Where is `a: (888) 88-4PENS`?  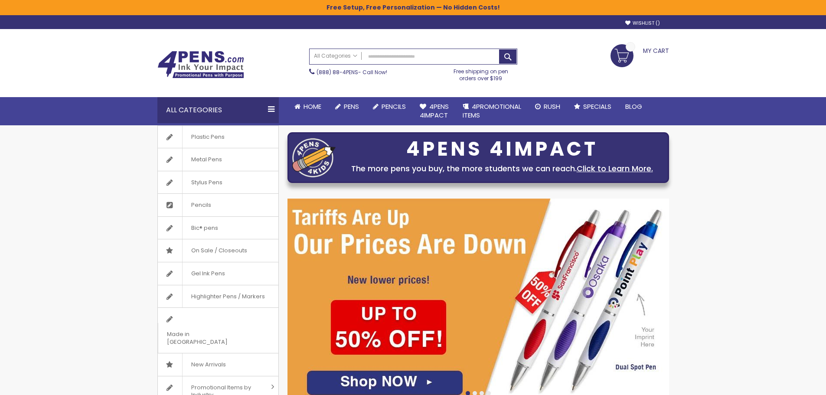 a: (888) 88-4PENS is located at coordinates (337, 72).